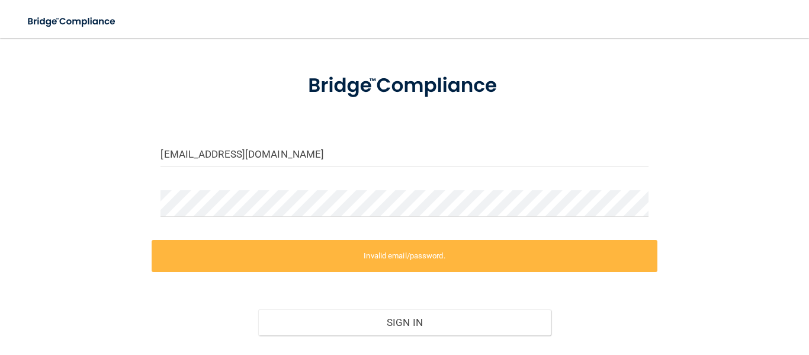 Image resolution: width=809 pixels, height=355 pixels. I want to click on input: Email, so click(404, 153).